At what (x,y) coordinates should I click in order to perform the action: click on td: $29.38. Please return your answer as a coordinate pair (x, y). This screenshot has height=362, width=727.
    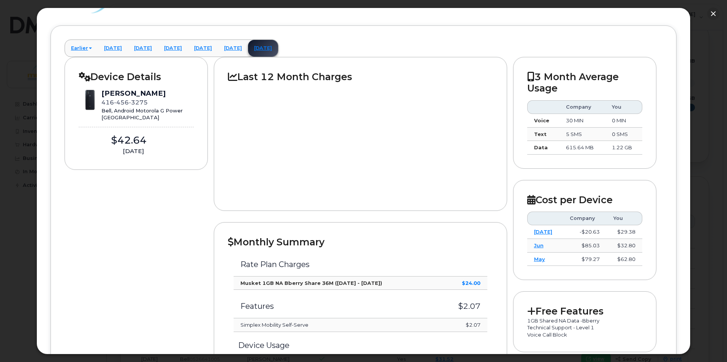
    Looking at the image, I should click on (624, 232).